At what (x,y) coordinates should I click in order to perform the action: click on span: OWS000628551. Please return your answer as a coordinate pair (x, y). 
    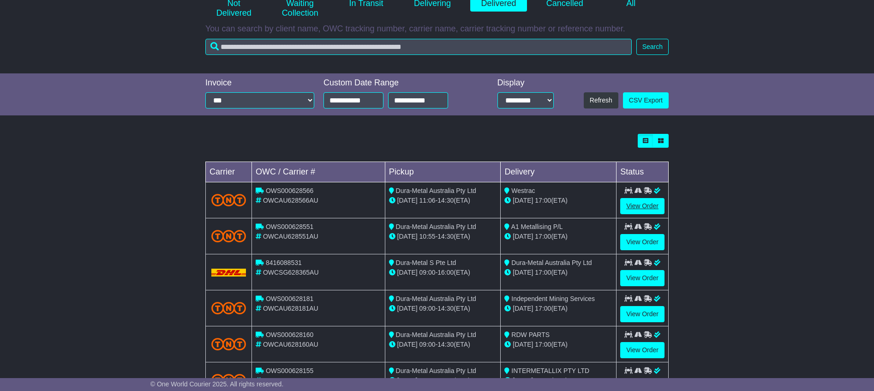
    Looking at the image, I should click on (290, 226).